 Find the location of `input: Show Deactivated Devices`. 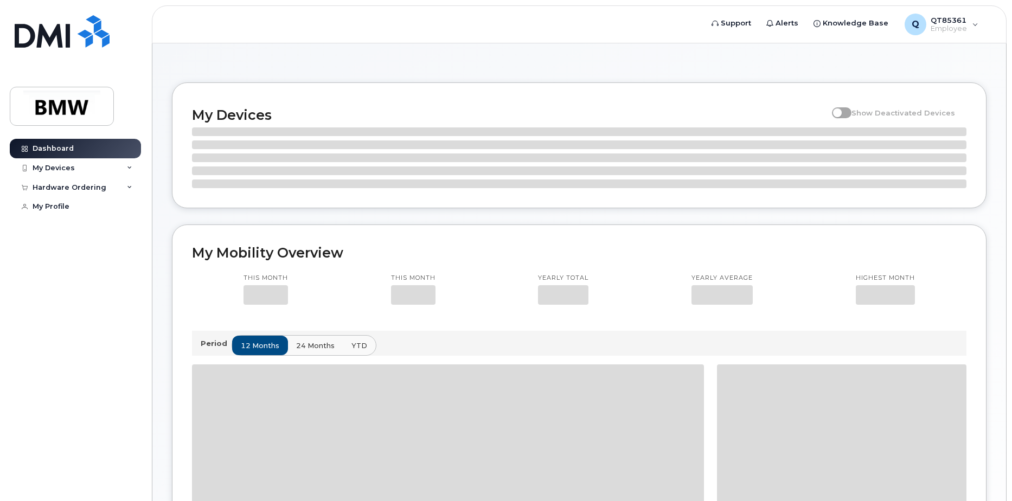

input: Show Deactivated Devices is located at coordinates (836, 107).